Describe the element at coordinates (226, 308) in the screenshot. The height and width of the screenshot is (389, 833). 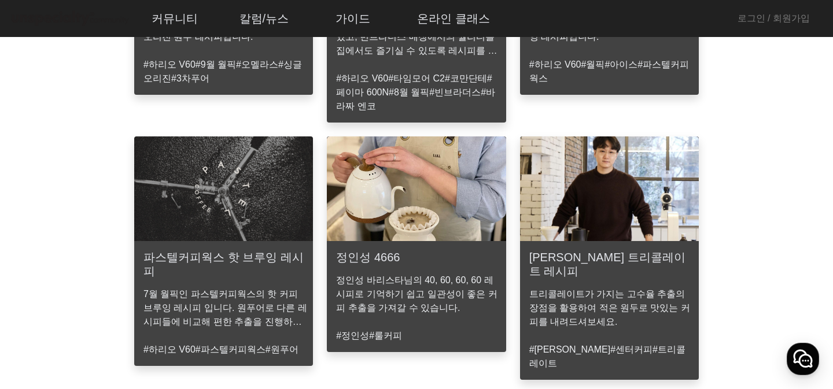
I see `p: 7월 월픽인 파스텔커피웍스의 핫 커피 브루잉 레시피 입니다. 원푸어로 다른 레시피들에 비교해 편한 추출을 진행하실 수 있습니다.` at that location.